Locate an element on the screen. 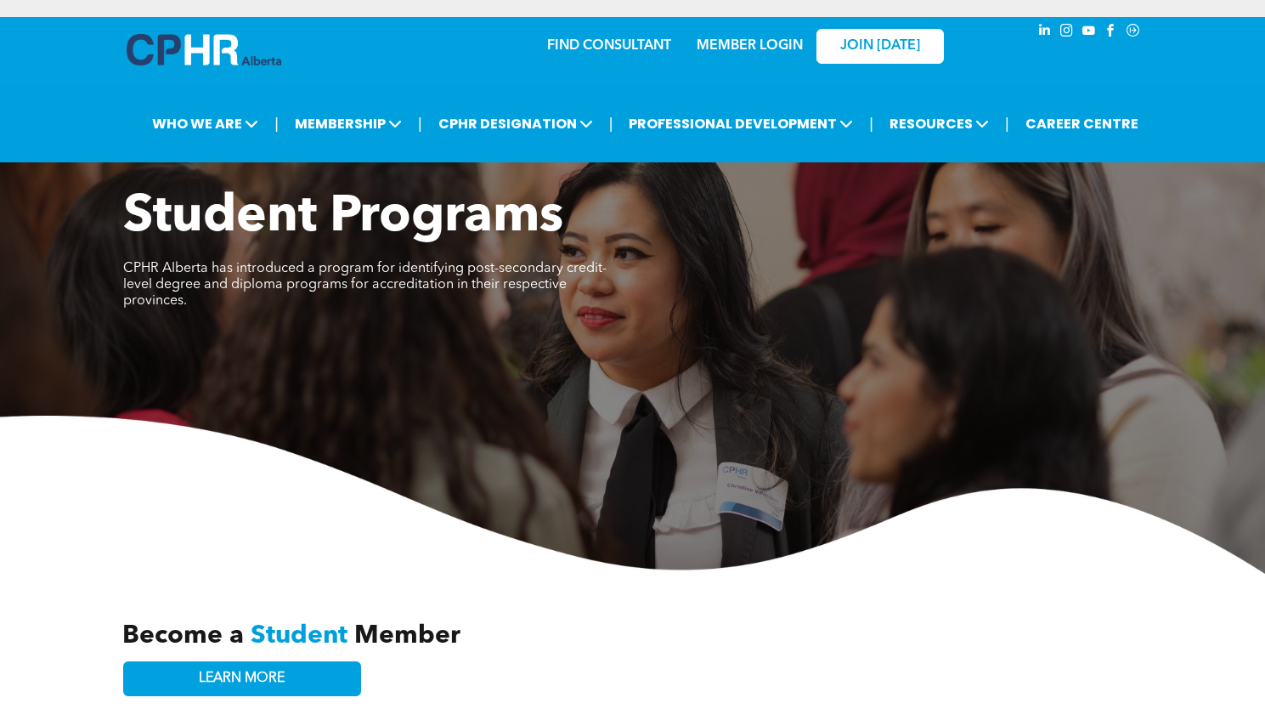 This screenshot has height=709, width=1265. a: instagram is located at coordinates (1067, 32).